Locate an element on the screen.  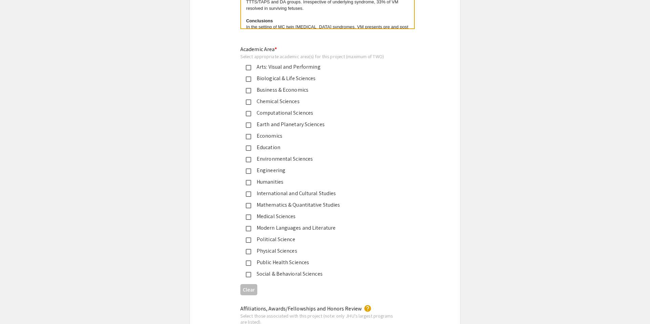
button: Clear is located at coordinates (249, 290).